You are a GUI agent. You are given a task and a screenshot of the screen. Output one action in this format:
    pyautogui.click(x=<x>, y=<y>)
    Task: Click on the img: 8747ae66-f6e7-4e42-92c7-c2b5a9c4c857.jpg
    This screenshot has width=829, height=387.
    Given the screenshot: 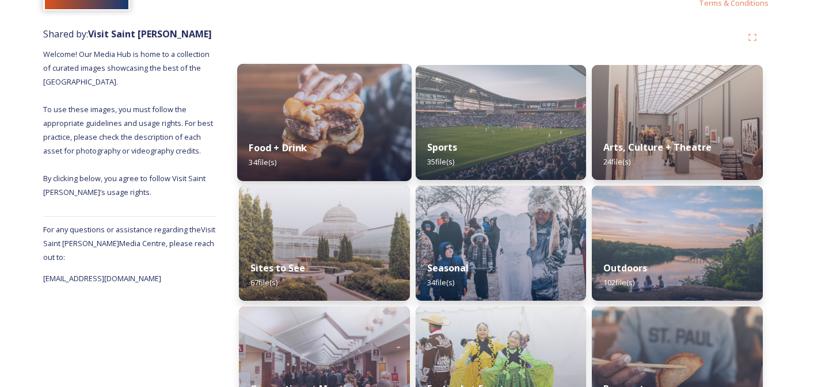 What is the action you would take?
    pyautogui.click(x=501, y=123)
    